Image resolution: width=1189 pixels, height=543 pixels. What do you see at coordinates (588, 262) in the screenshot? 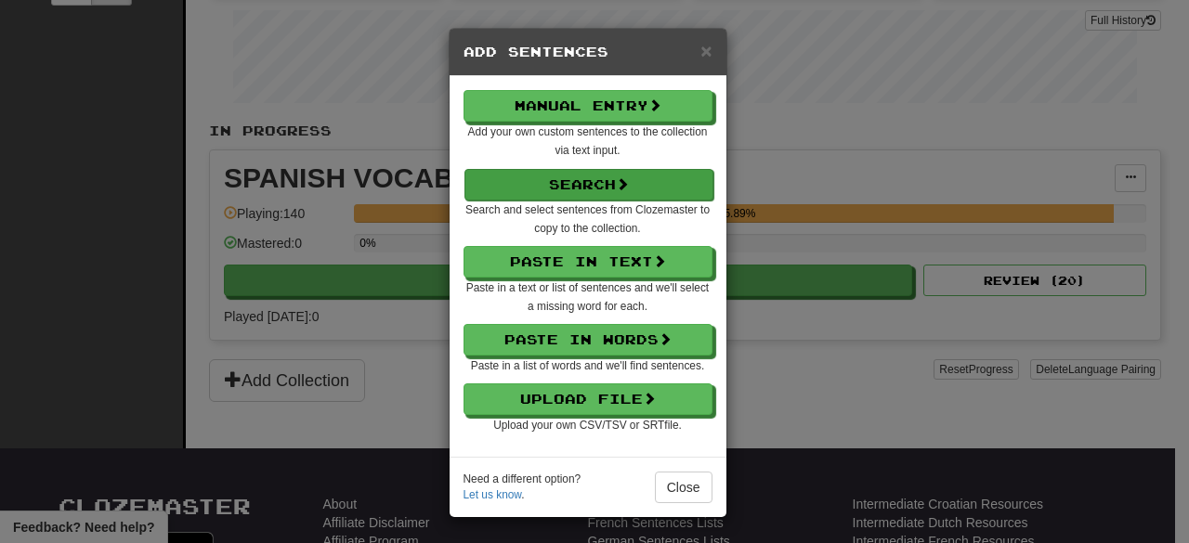
I see `button: Paste in Text` at bounding box center [588, 262].